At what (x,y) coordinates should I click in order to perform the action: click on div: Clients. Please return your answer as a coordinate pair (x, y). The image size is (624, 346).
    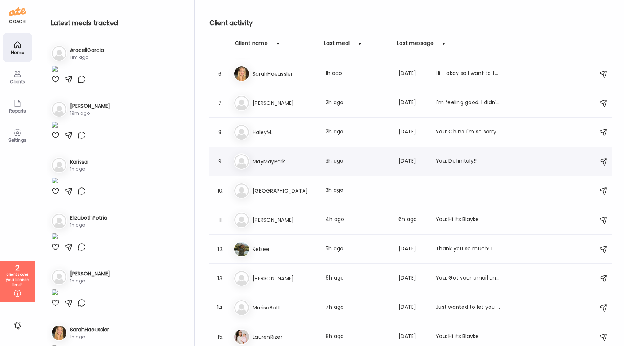
    Looking at the image, I should click on (18, 81).